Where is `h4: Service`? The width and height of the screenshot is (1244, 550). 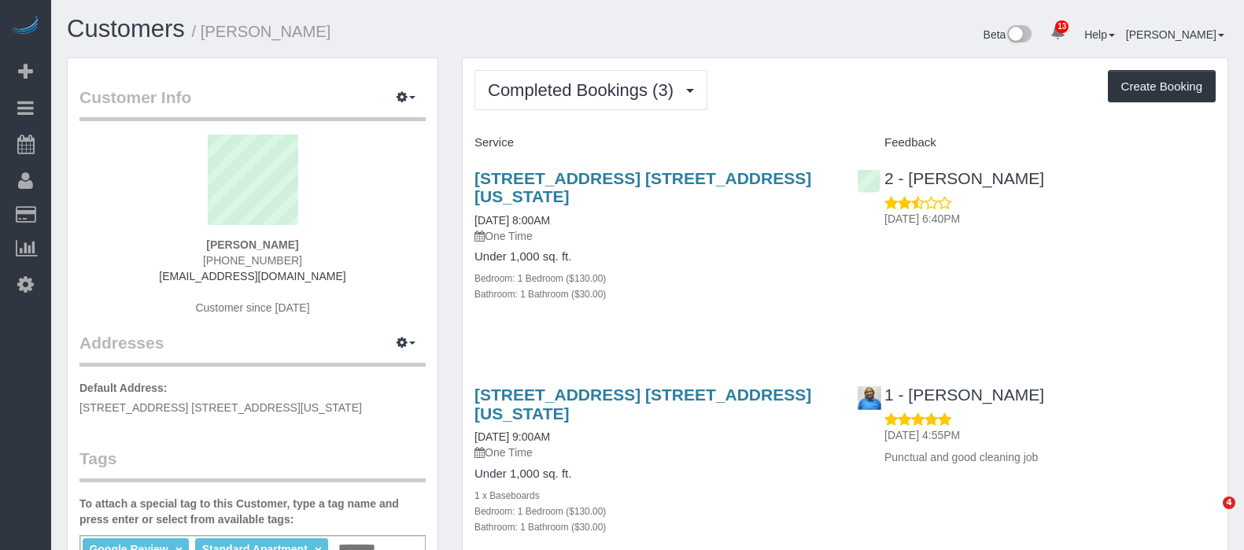 h4: Service is located at coordinates (654, 142).